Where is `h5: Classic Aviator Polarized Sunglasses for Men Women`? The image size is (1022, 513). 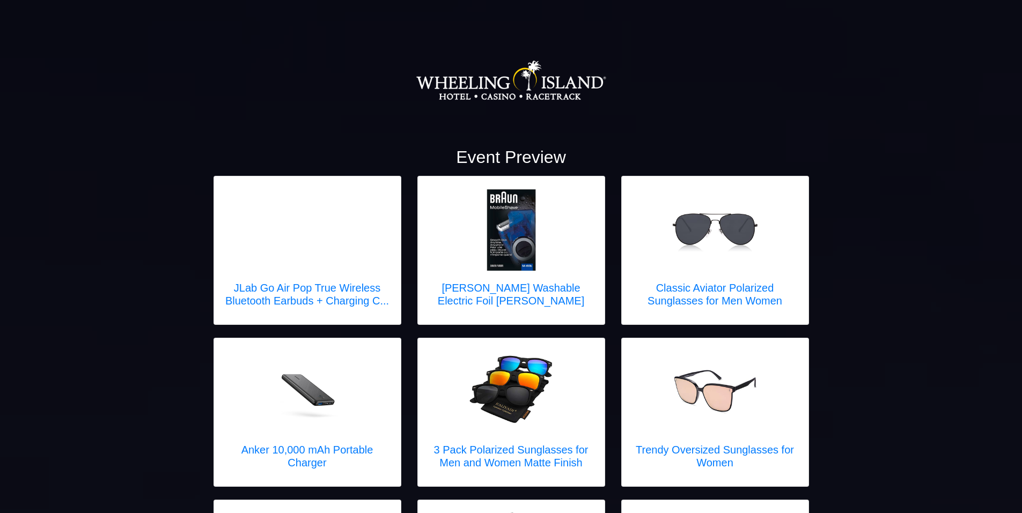 h5: Classic Aviator Polarized Sunglasses for Men Women is located at coordinates (715, 294).